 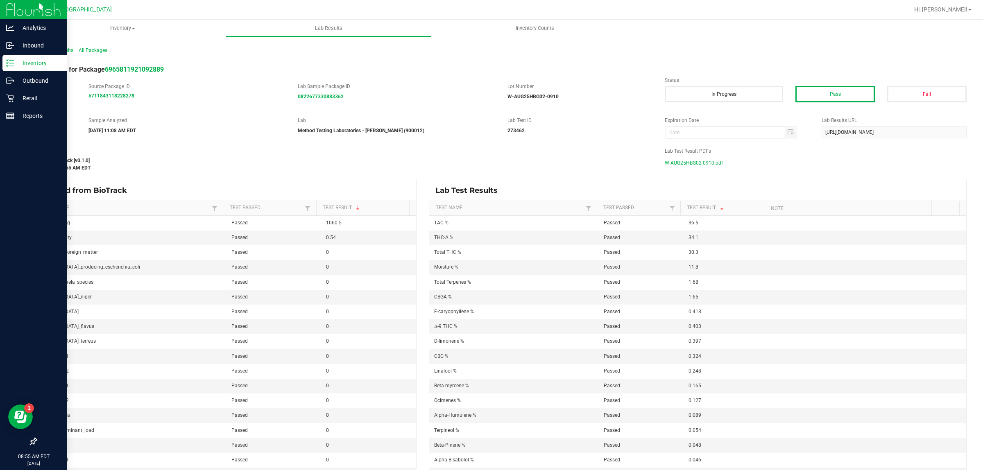 What do you see at coordinates (516, 131) in the screenshot?
I see `strong: 273462` at bounding box center [516, 131].